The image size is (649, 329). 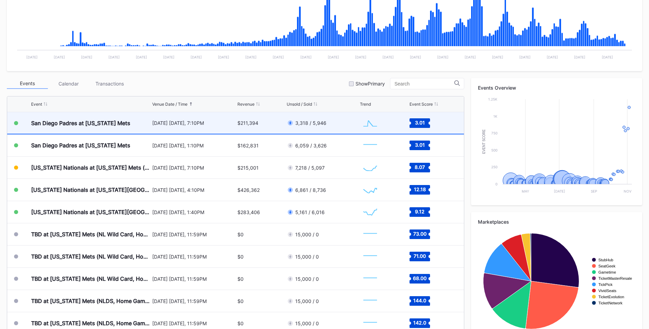 What do you see at coordinates (370, 84) in the screenshot?
I see `div: Show Primary` at bounding box center [370, 84].